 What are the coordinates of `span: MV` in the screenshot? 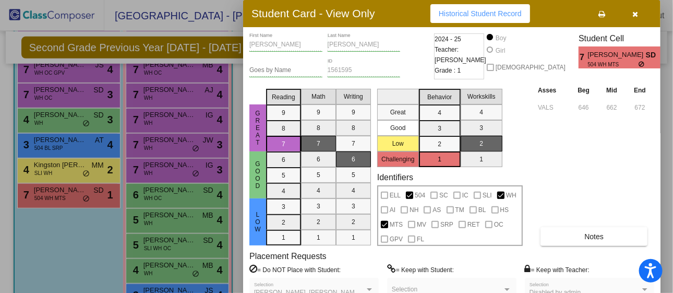 It's located at (422, 224).